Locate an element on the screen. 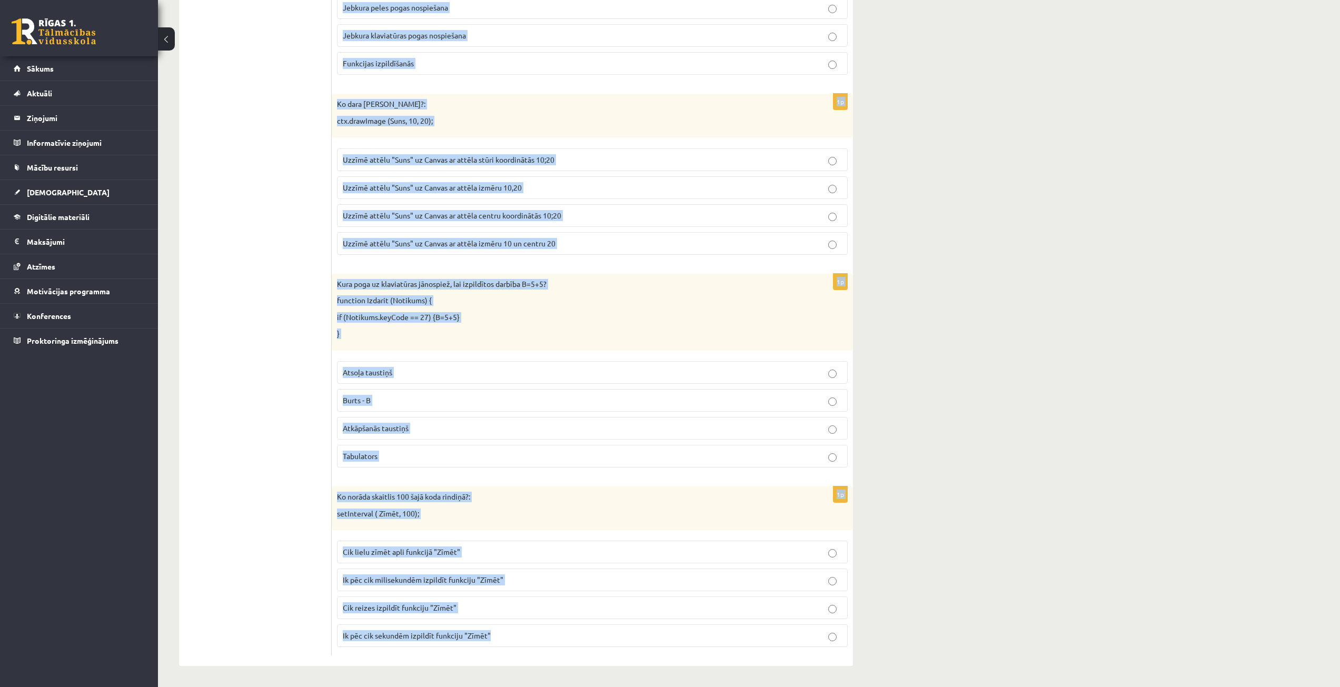 The height and width of the screenshot is (687, 1340). span: Motivācijas programma is located at coordinates (68, 291).